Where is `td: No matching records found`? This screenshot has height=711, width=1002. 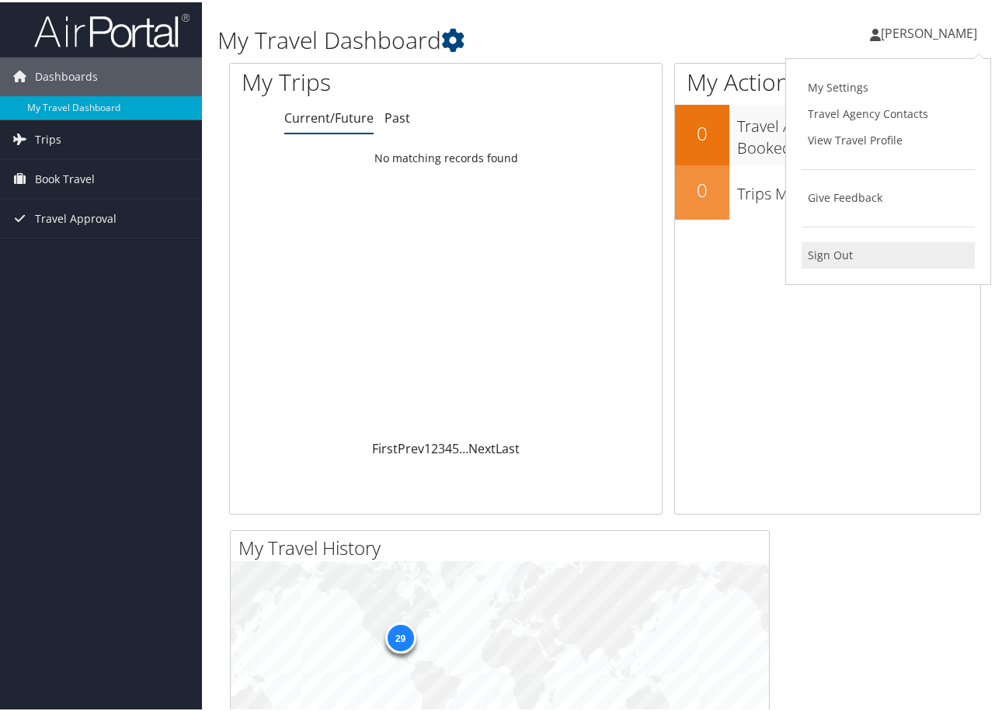
td: No matching records found is located at coordinates (446, 156).